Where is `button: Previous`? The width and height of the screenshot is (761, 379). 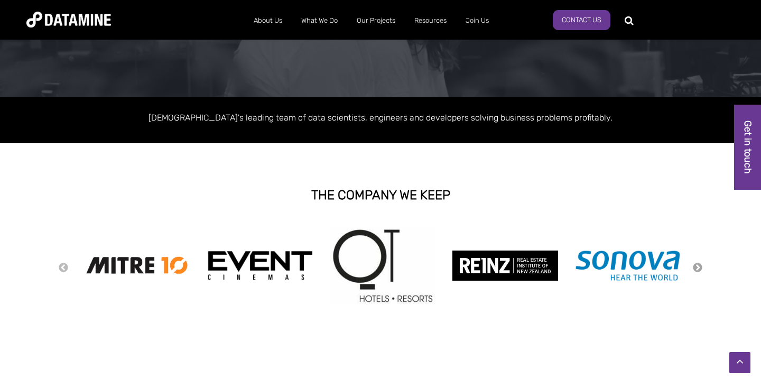
button: Previous is located at coordinates (63, 268).